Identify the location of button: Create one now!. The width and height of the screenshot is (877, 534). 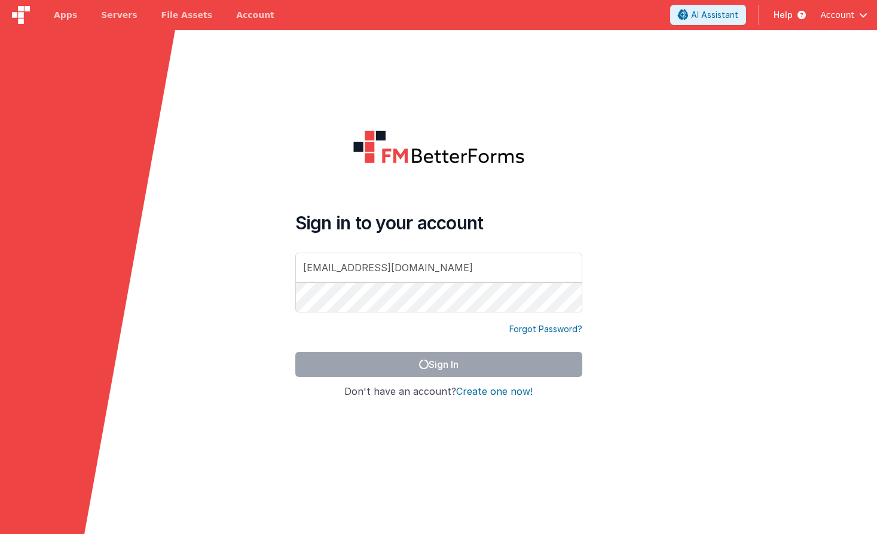
(494, 392).